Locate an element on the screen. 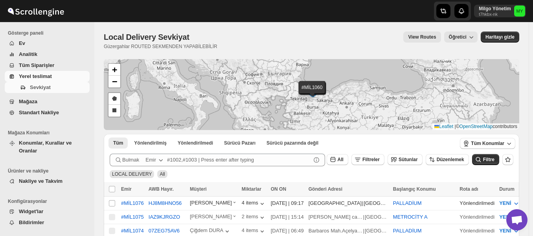  span: Tüm Siparişler is located at coordinates (37, 65).